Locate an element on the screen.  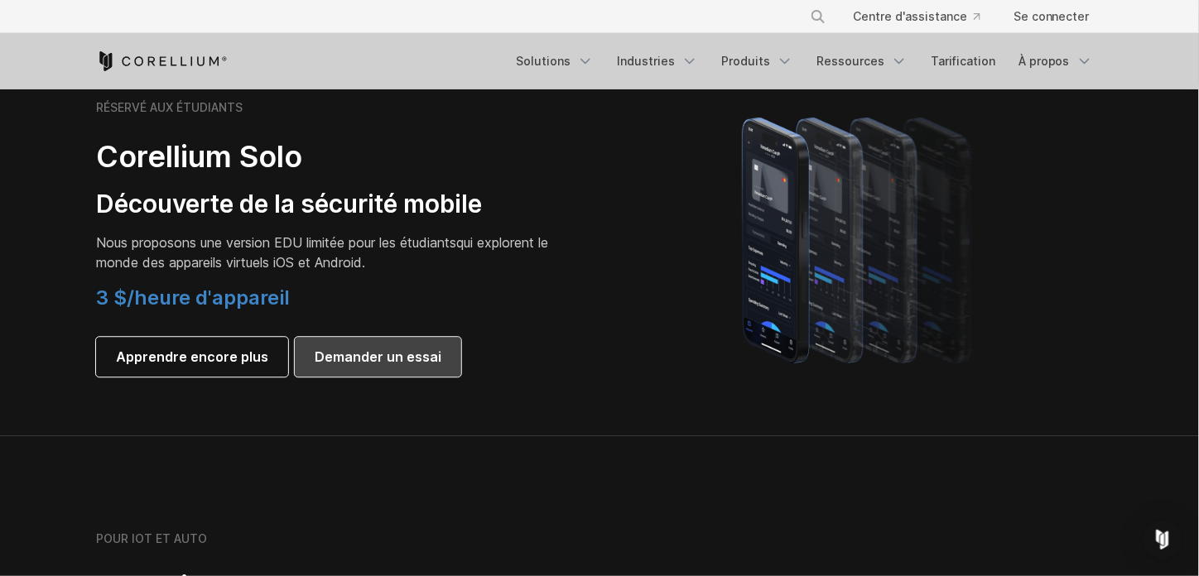
font: POUR IOT ET AUTO is located at coordinates (152, 538).